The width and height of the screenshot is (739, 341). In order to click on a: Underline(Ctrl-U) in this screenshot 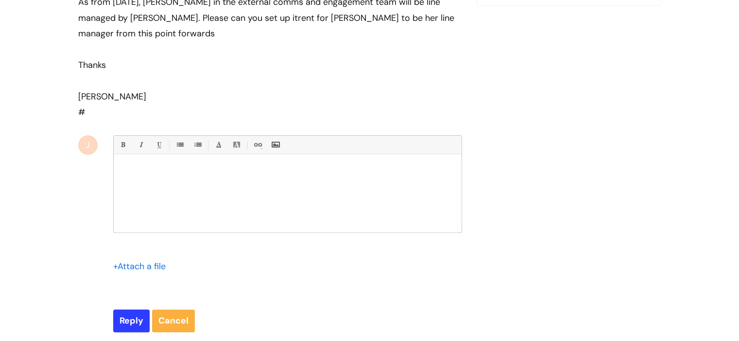, I will do `click(158, 145)`.